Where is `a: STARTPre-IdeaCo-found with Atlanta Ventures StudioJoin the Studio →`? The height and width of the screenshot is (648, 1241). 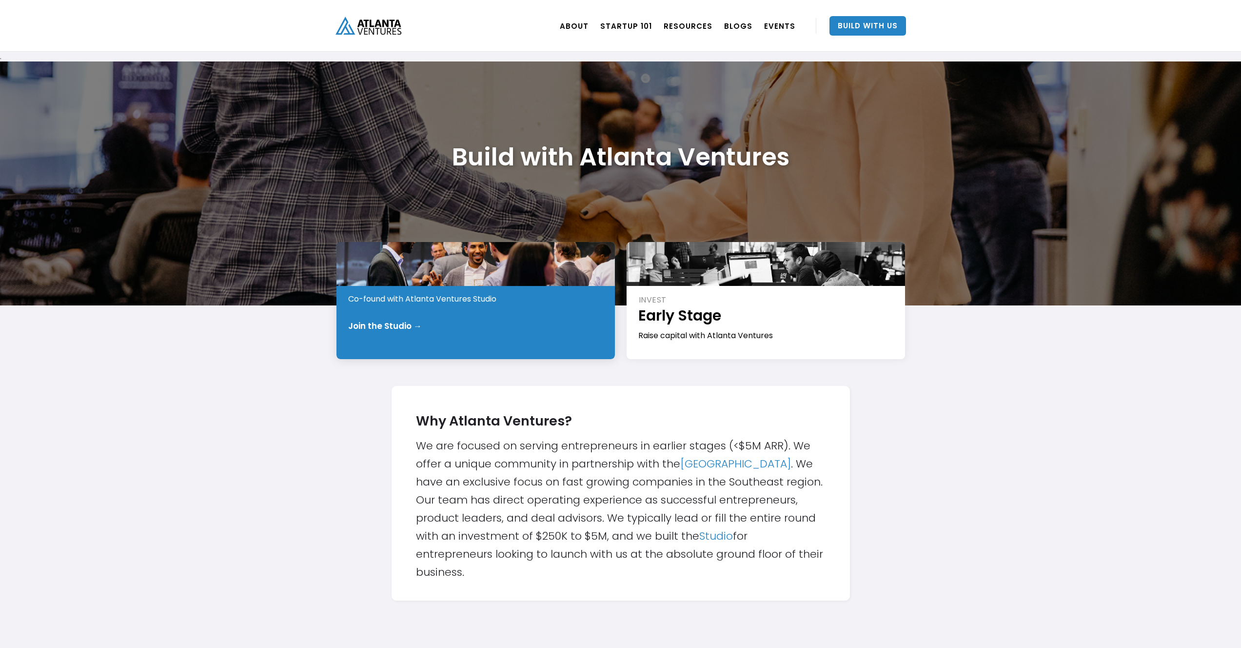
a: STARTPre-IdeaCo-found with Atlanta Ventures StudioJoin the Studio → is located at coordinates (475, 300).